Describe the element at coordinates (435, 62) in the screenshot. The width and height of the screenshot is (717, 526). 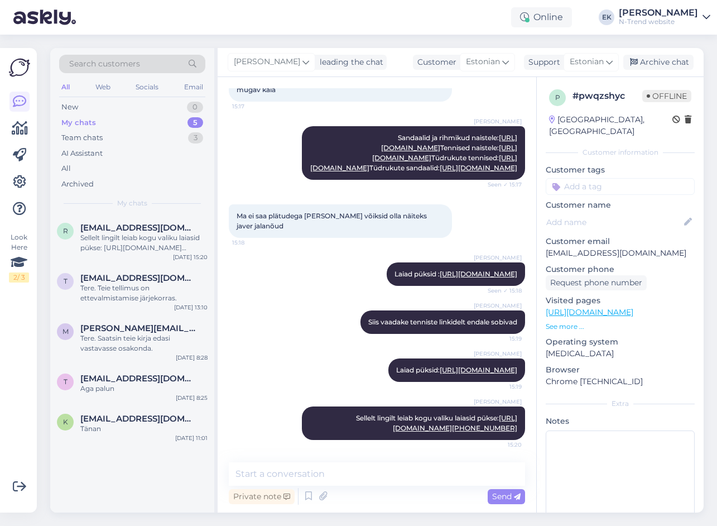
I see `div: Customer` at that location.